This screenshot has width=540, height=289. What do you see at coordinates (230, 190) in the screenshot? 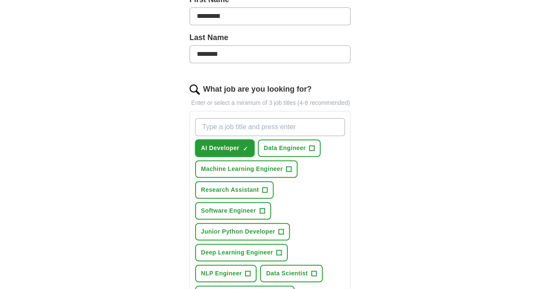
I see `span: Research Assistant` at bounding box center [230, 190].